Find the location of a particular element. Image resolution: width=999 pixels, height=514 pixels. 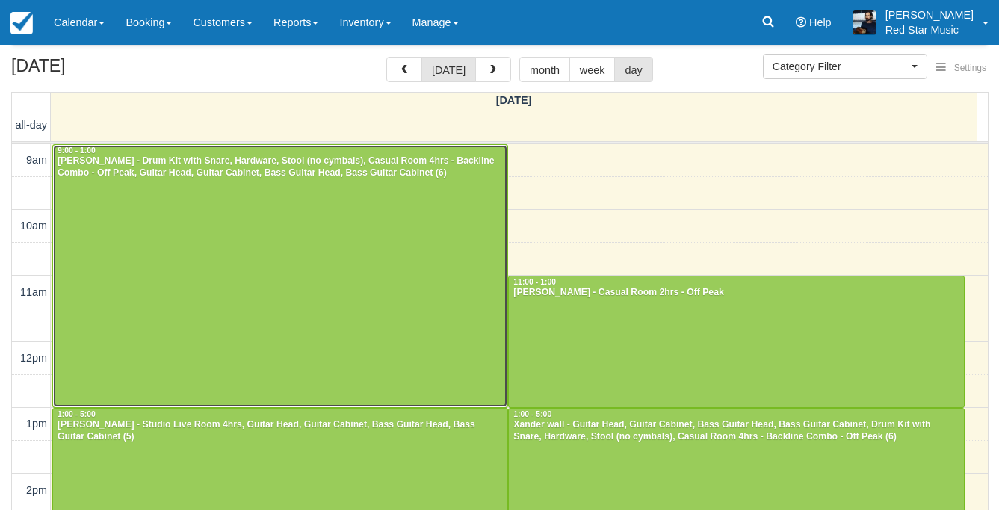

img: checkfront-main-nav-mini-logo.png is located at coordinates (22, 23).